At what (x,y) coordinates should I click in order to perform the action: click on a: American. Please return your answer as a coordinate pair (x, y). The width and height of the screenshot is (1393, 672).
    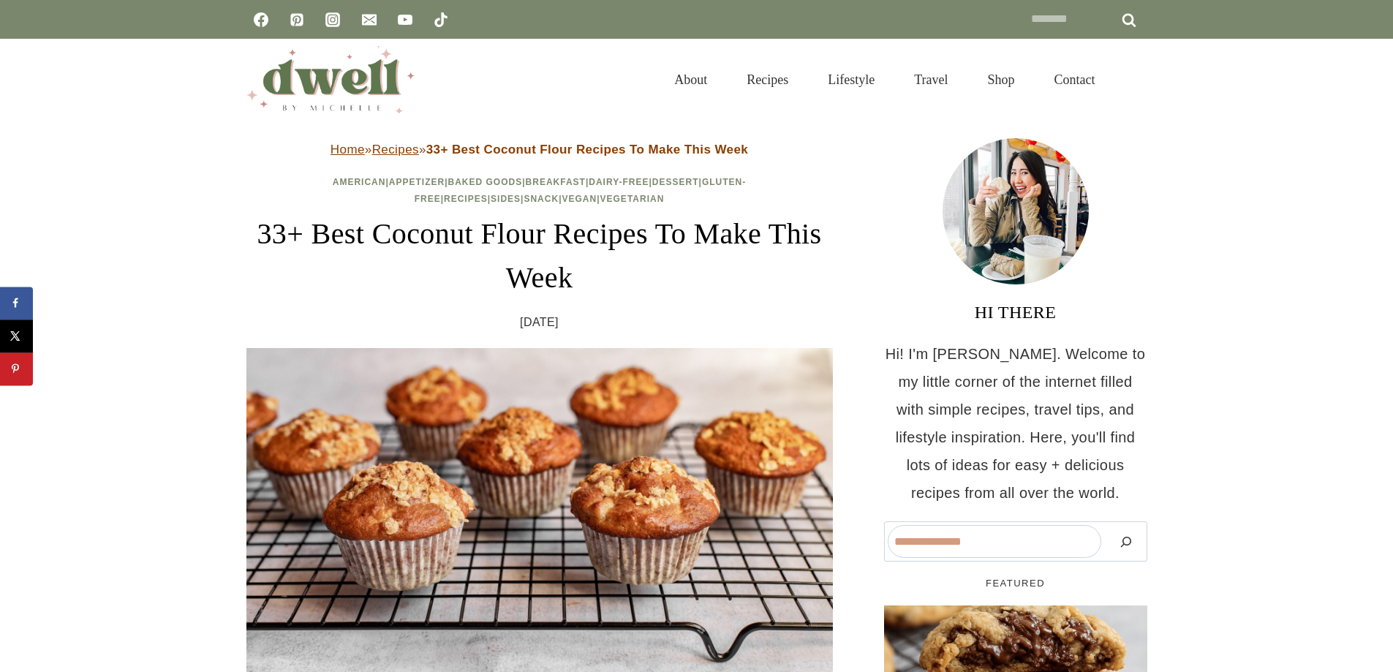
    Looking at the image, I should click on (359, 182).